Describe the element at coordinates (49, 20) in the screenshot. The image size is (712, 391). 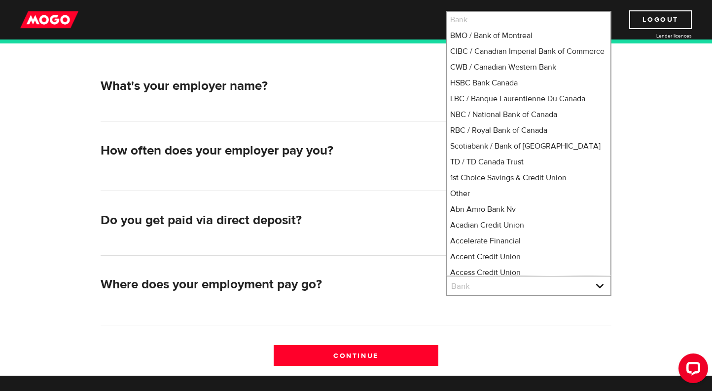
I see `img: mogo_logo-11ee424be714fa7cbb0f0f49df9e16ec.png` at that location.